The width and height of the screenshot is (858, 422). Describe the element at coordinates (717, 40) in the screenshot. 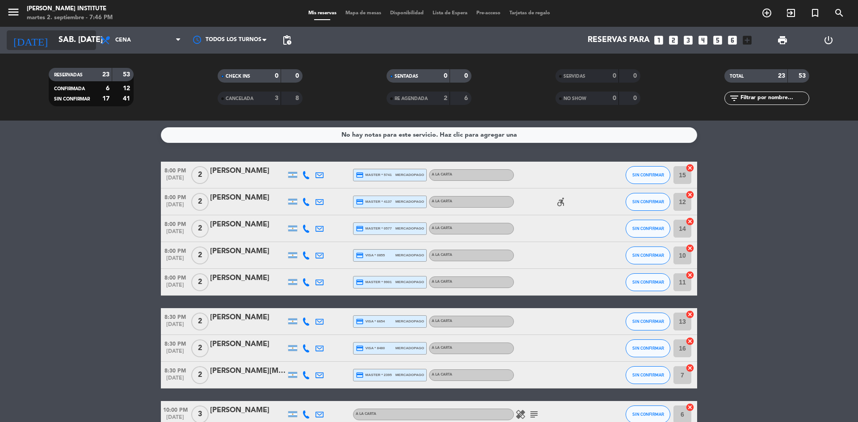

I see `i: looks_5` at that location.